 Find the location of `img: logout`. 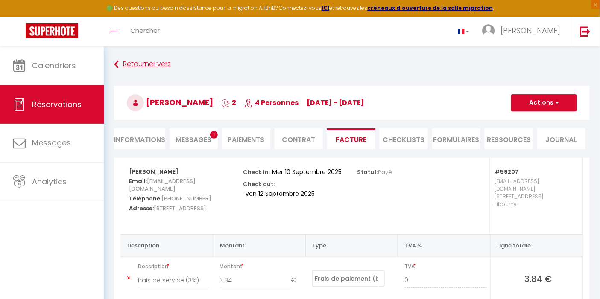

img: logout is located at coordinates (585, 31).